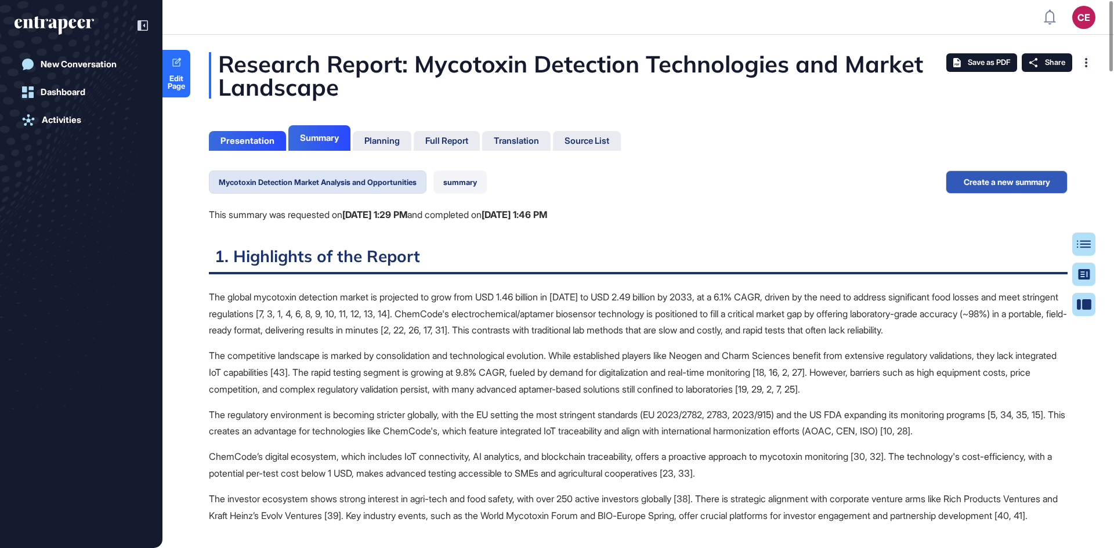  I want to click on div: Dashboard, so click(63, 92).